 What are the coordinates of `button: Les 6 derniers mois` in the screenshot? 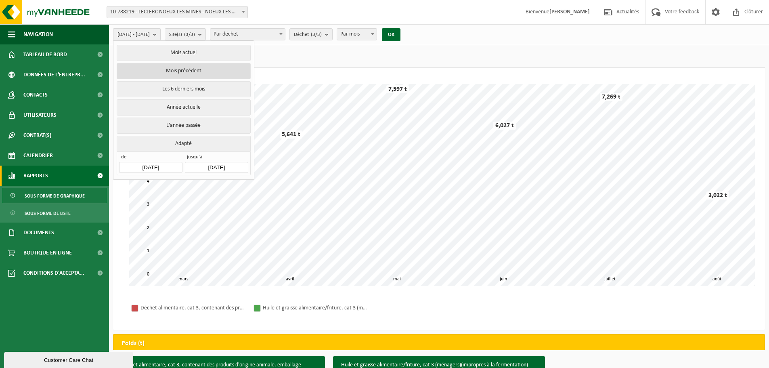 It's located at (183, 89).